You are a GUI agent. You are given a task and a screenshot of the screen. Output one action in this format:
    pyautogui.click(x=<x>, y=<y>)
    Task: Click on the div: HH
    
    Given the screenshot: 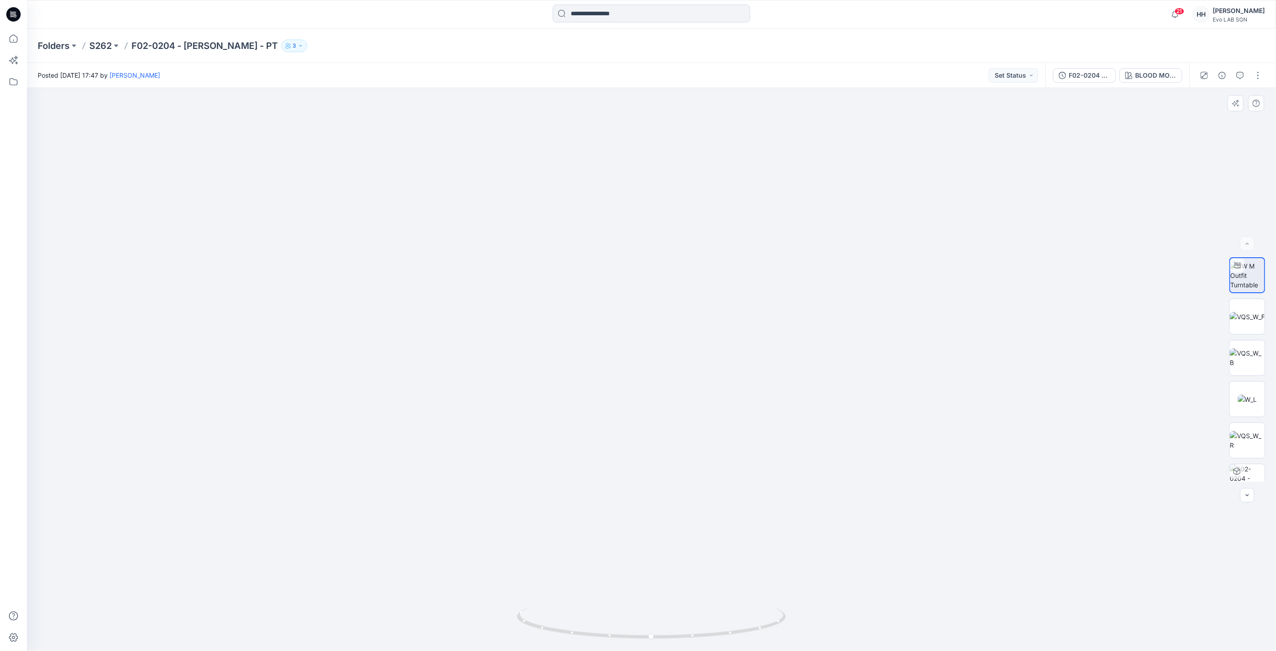 What is the action you would take?
    pyautogui.click(x=1201, y=14)
    